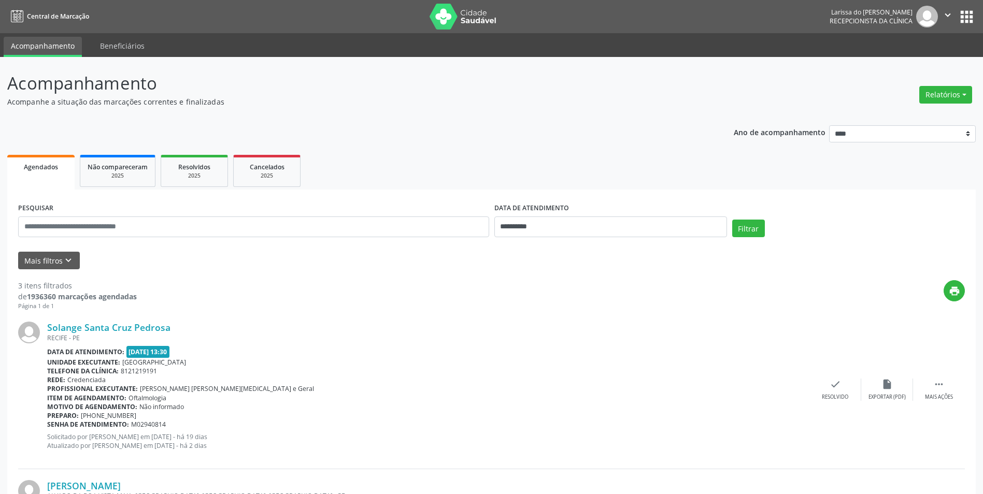 This screenshot has height=494, width=983. What do you see at coordinates (147, 398) in the screenshot?
I see `span: Oftalmologia` at bounding box center [147, 398].